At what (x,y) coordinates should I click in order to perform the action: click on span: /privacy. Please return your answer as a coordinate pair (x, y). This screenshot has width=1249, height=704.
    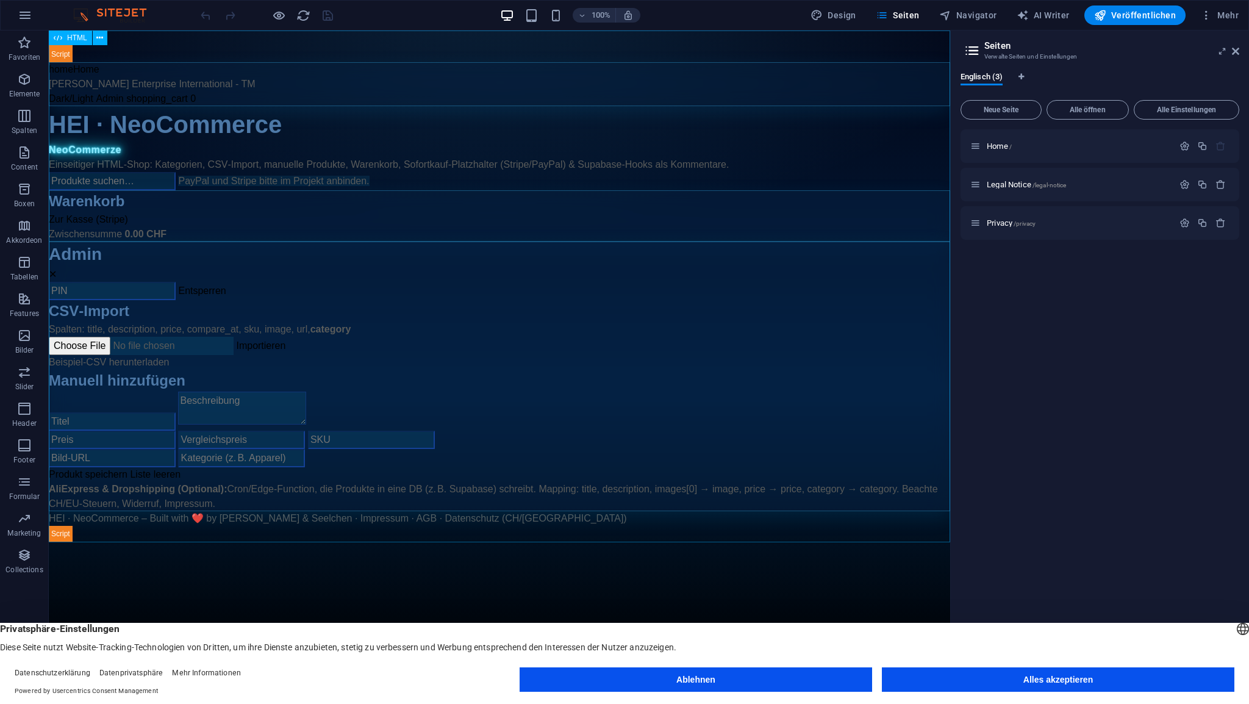
    Looking at the image, I should click on (1025, 223).